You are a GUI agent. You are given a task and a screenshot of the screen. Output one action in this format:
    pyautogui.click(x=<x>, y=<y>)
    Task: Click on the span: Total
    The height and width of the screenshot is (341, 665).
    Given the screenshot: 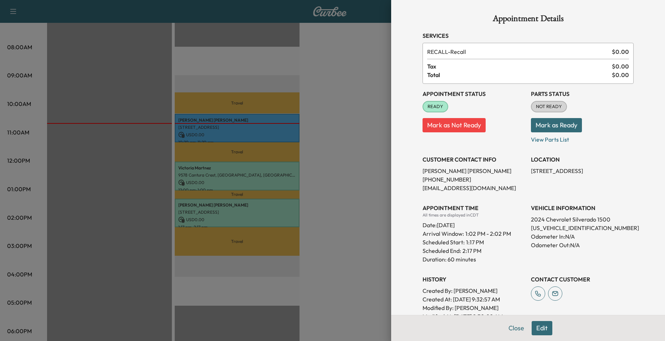 What is the action you would take?
    pyautogui.click(x=519, y=75)
    